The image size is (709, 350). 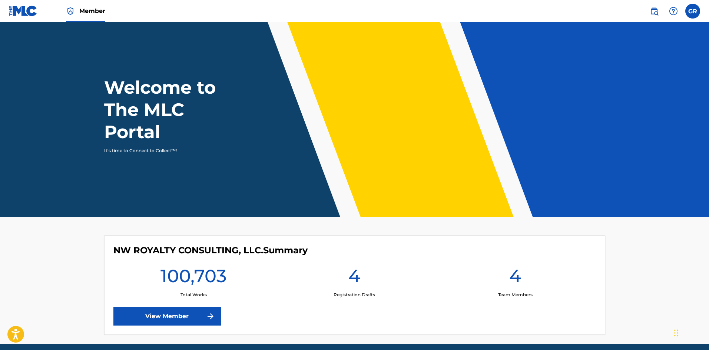 What do you see at coordinates (193, 295) in the screenshot?
I see `p: Total Works` at bounding box center [193, 295].